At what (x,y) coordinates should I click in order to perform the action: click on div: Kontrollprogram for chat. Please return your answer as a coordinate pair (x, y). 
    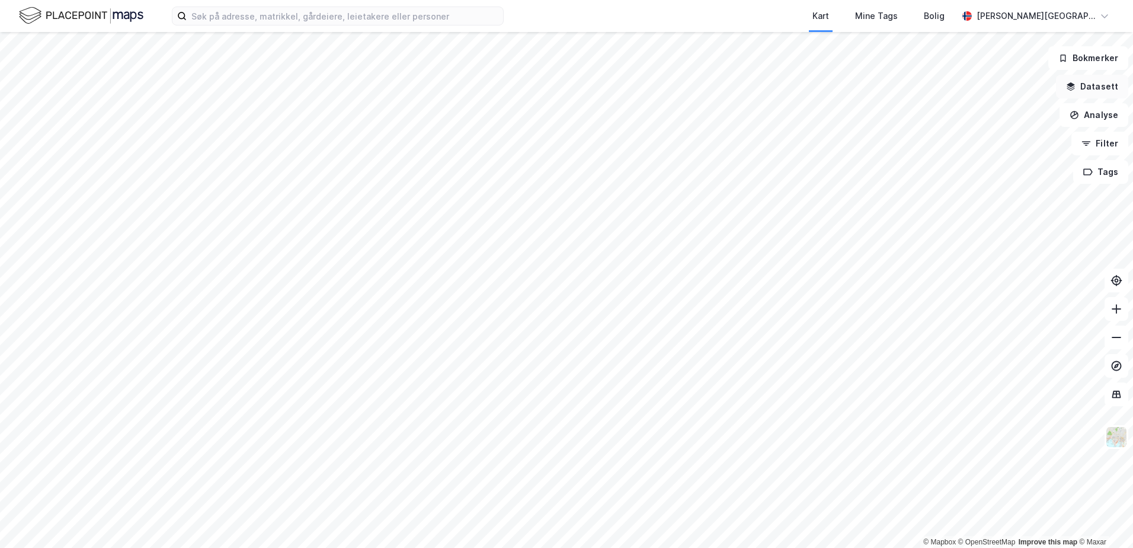
    Looking at the image, I should click on (1104, 519).